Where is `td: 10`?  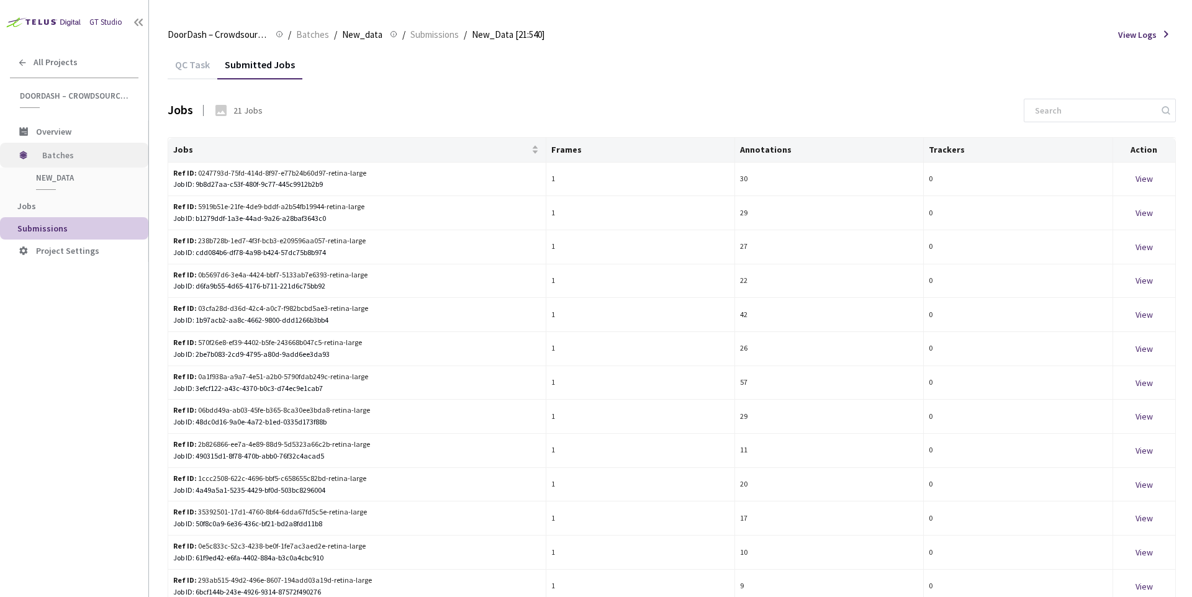 td: 10 is located at coordinates (829, 553).